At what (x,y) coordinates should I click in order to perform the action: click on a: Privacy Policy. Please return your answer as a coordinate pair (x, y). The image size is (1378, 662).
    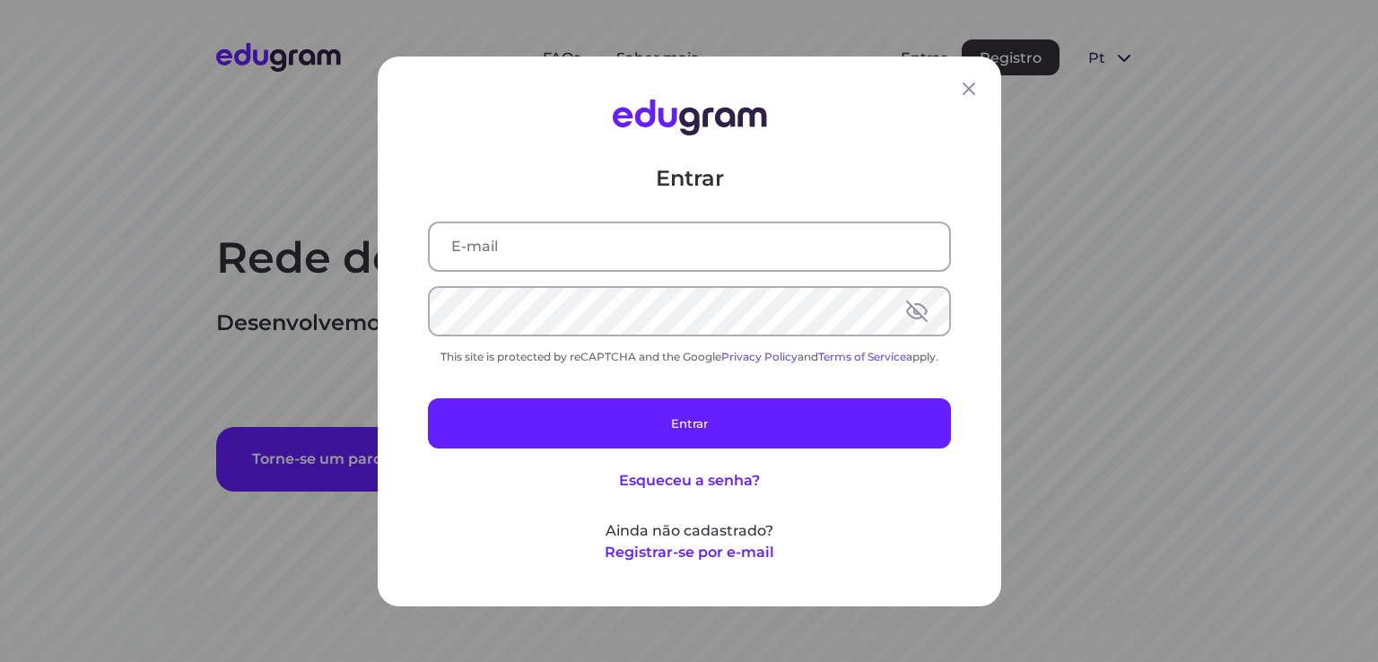
    Looking at the image, I should click on (759, 355).